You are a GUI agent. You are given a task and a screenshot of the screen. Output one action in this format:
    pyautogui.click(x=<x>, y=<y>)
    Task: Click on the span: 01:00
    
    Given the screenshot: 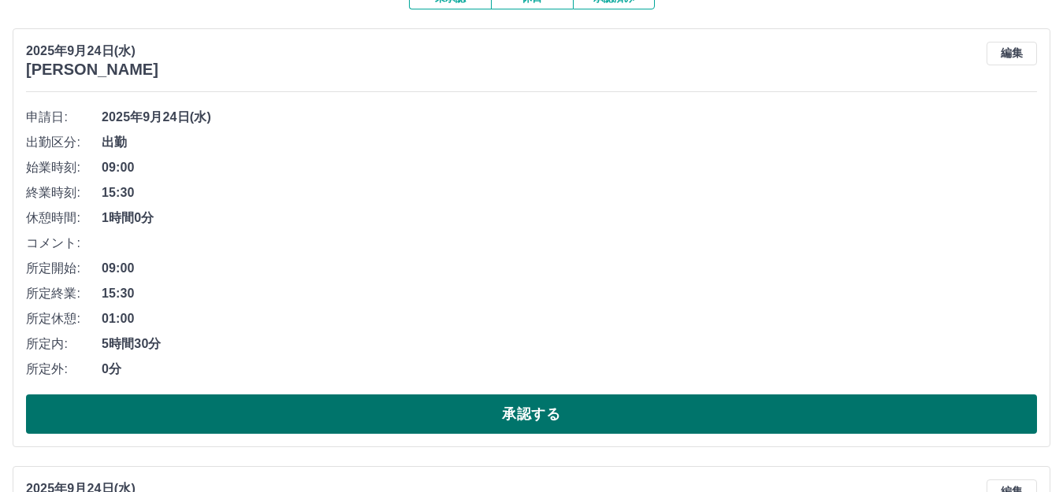 What is the action you would take?
    pyautogui.click(x=569, y=319)
    